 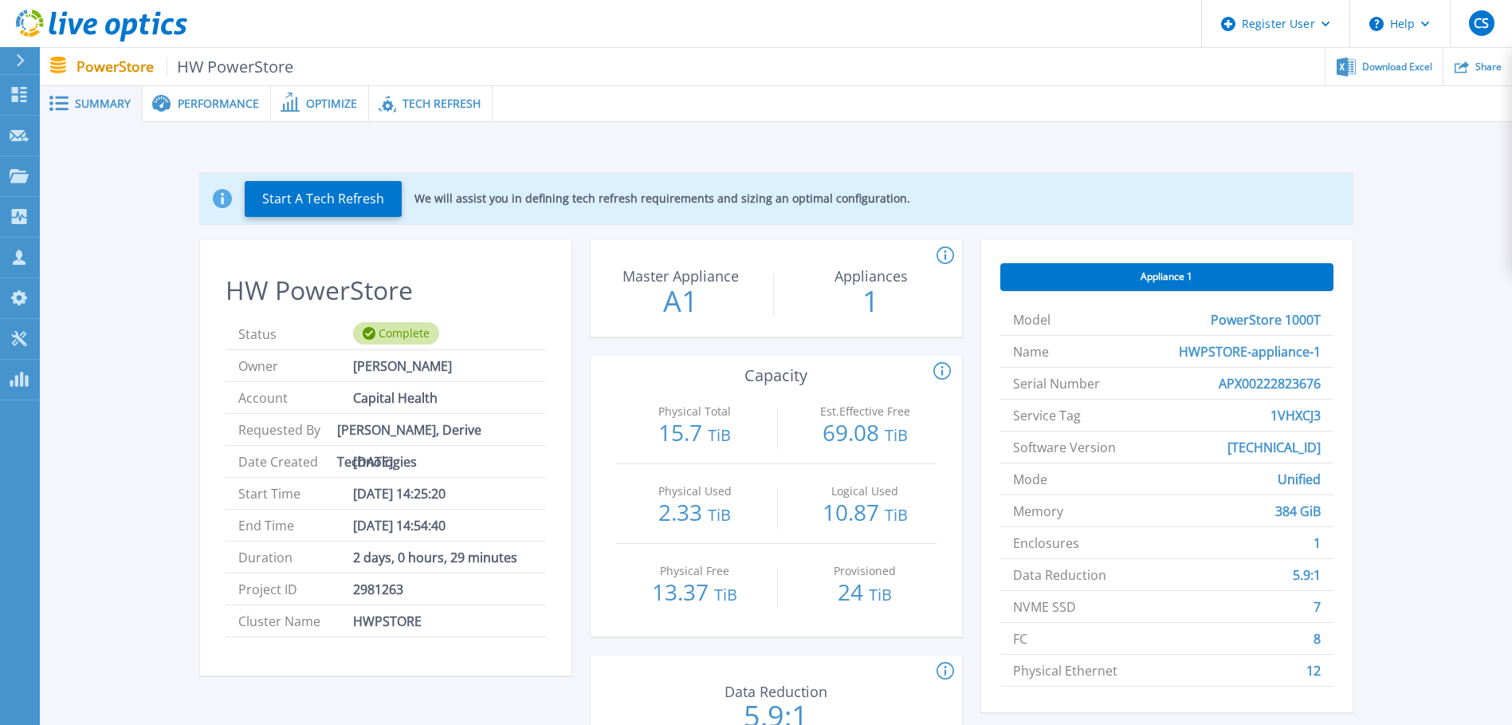 What do you see at coordinates (1488, 67) in the screenshot?
I see `span: Share` at bounding box center [1488, 67].